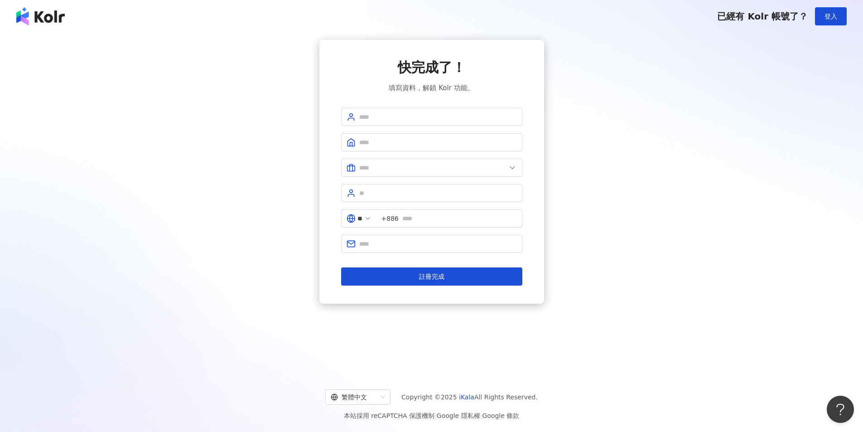 The width and height of the screenshot is (863, 432). Describe the element at coordinates (831, 16) in the screenshot. I see `span: 登入` at that location.